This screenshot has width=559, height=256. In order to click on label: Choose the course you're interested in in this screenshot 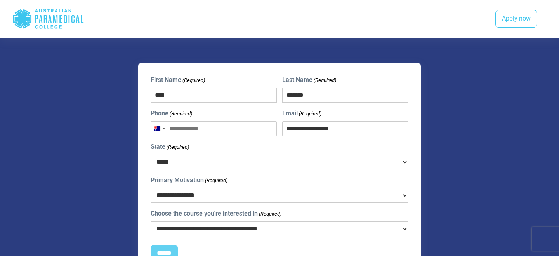, I will do `click(216, 213)`.